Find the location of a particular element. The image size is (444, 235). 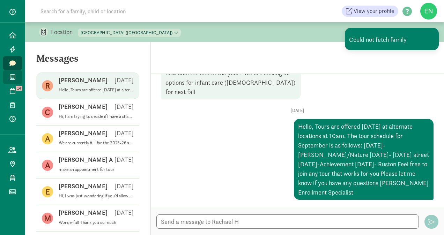

span: View your profile is located at coordinates (374, 11).